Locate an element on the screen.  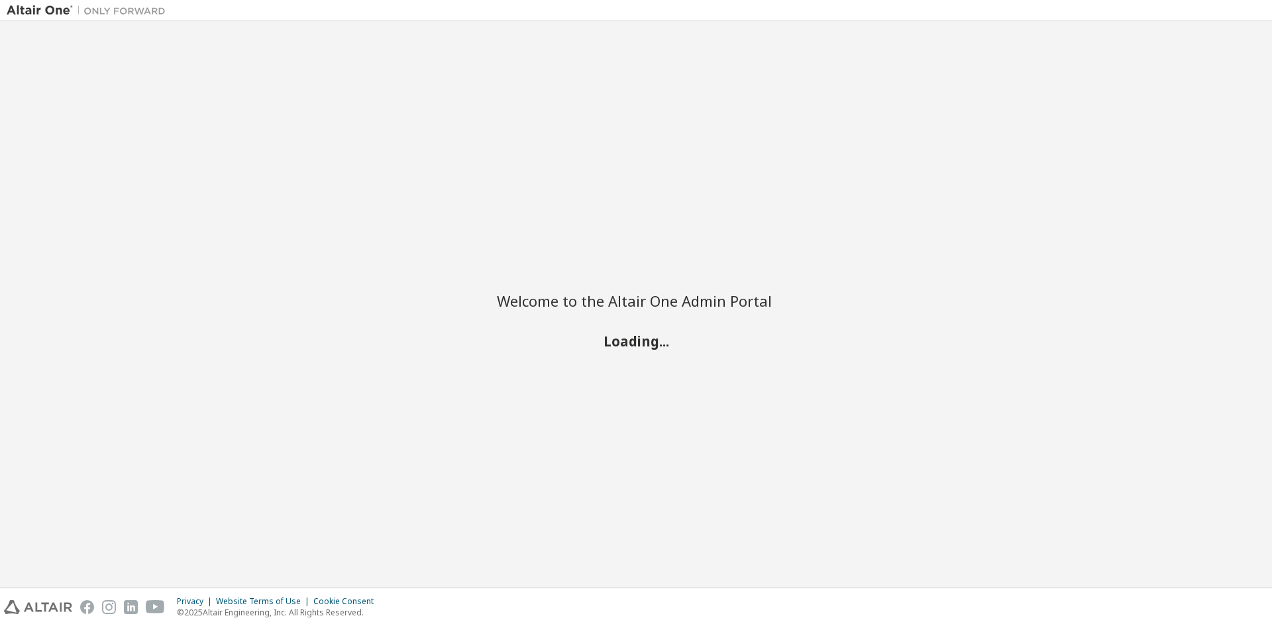
div: Privacy is located at coordinates (196, 601).